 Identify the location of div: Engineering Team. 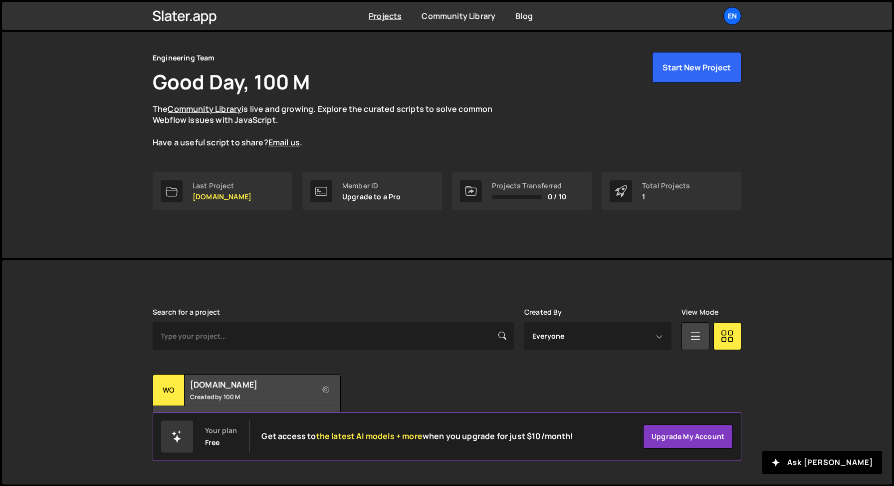
(184, 58).